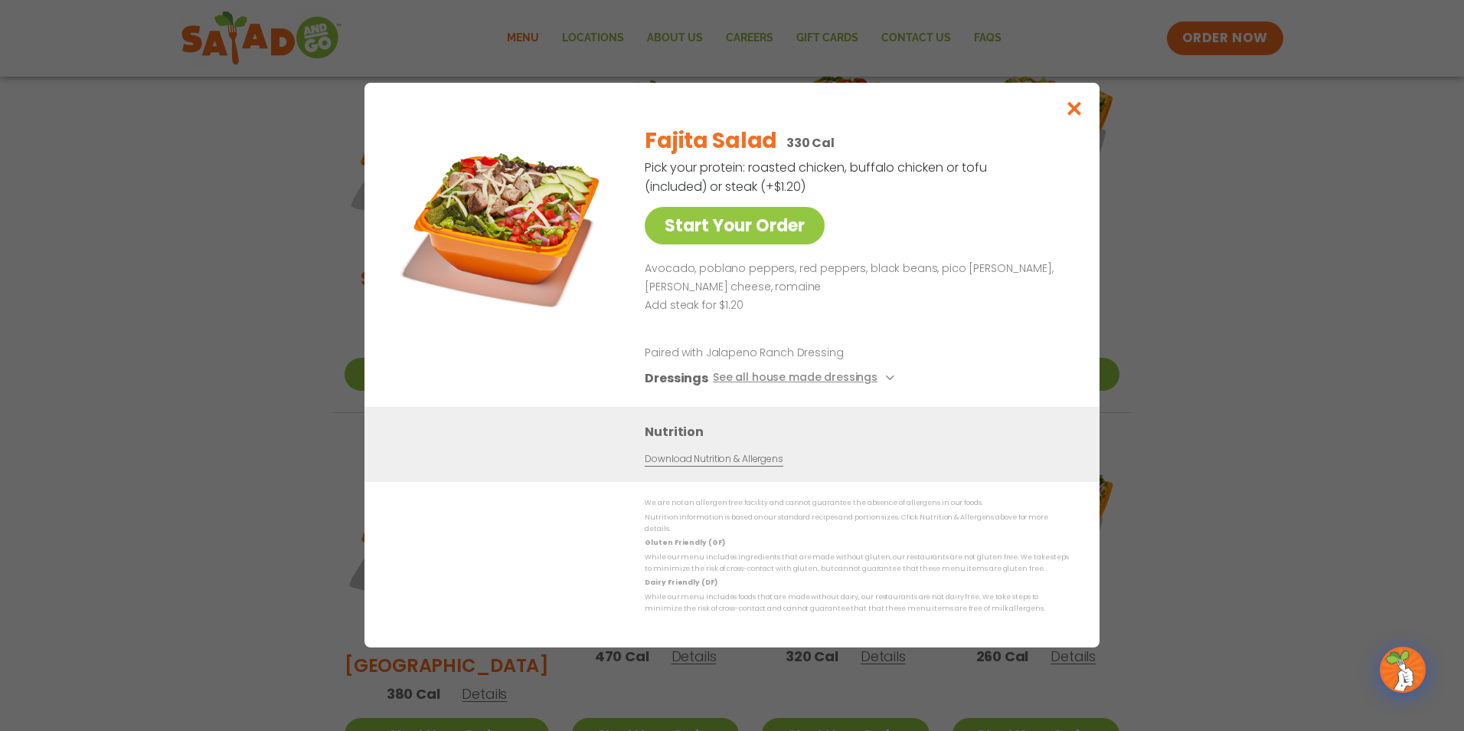 The height and width of the screenshot is (731, 1464). Describe the element at coordinates (711, 141) in the screenshot. I see `h2: Fajita Salad` at that location.